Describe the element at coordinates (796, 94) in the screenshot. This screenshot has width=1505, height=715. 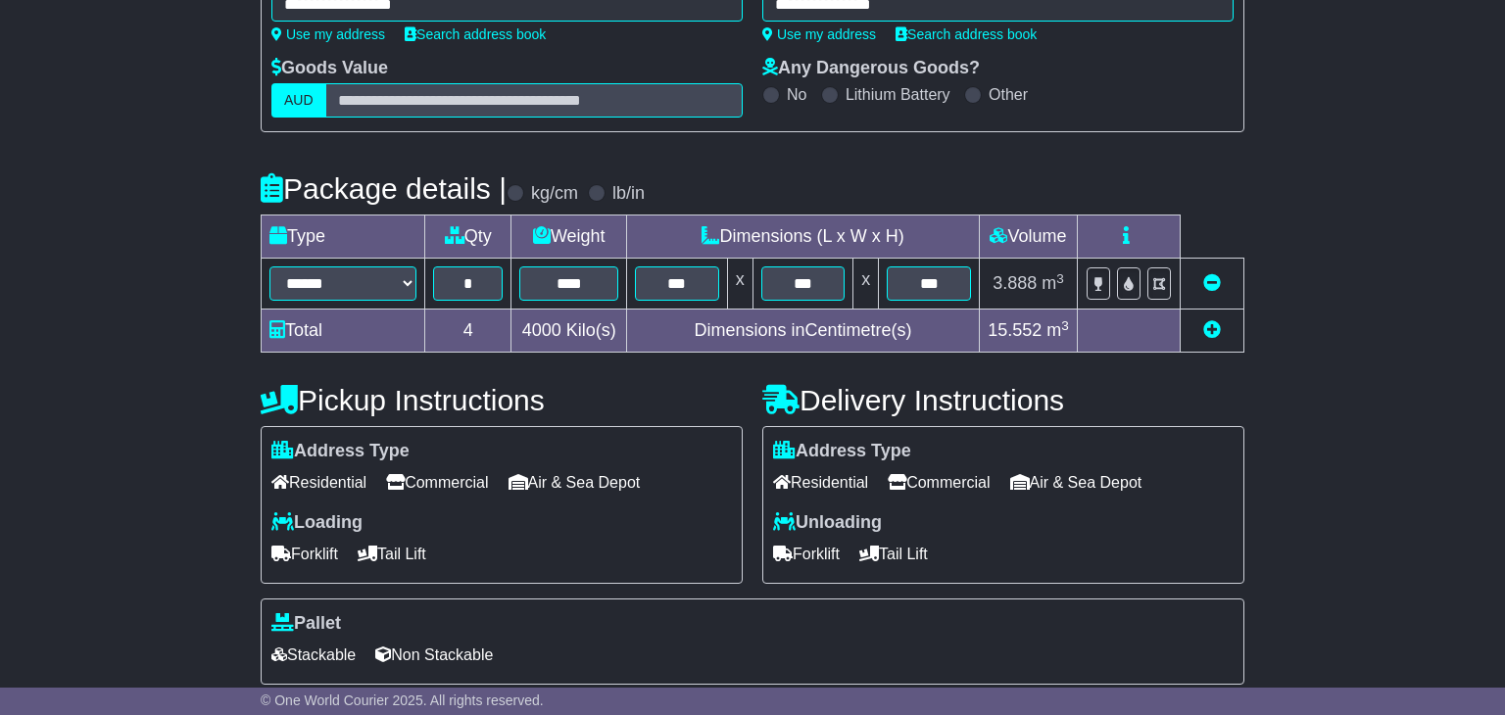
I see `label: No` at that location.